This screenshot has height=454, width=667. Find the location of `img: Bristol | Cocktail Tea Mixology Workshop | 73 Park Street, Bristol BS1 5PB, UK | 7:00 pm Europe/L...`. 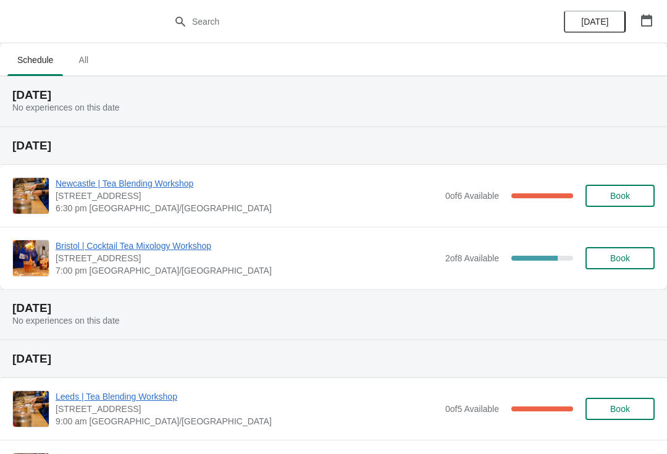

img: Bristol | Cocktail Tea Mixology Workshop | 73 Park Street, Bristol BS1 5PB, UK | 7:00 pm Europe/L... is located at coordinates (31, 258).